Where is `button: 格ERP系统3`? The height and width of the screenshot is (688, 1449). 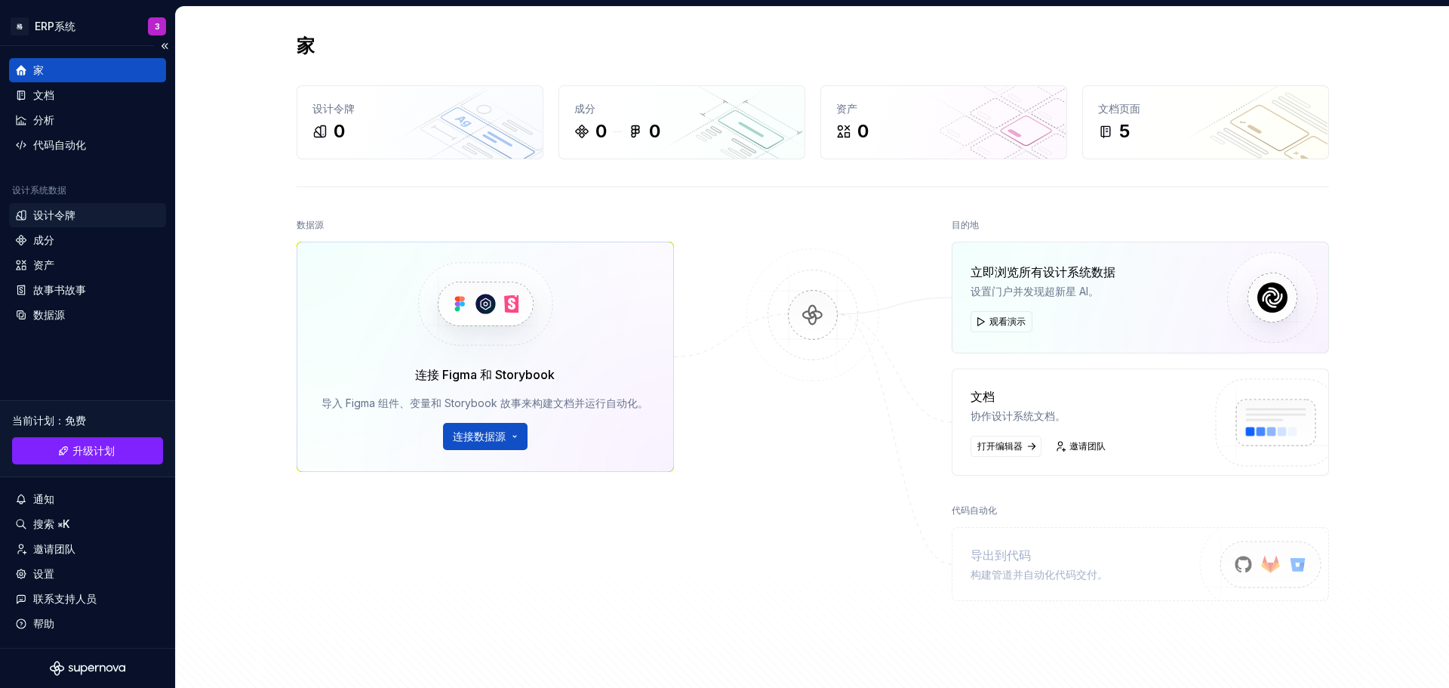
button: 格ERP系统3 is located at coordinates (88, 26).